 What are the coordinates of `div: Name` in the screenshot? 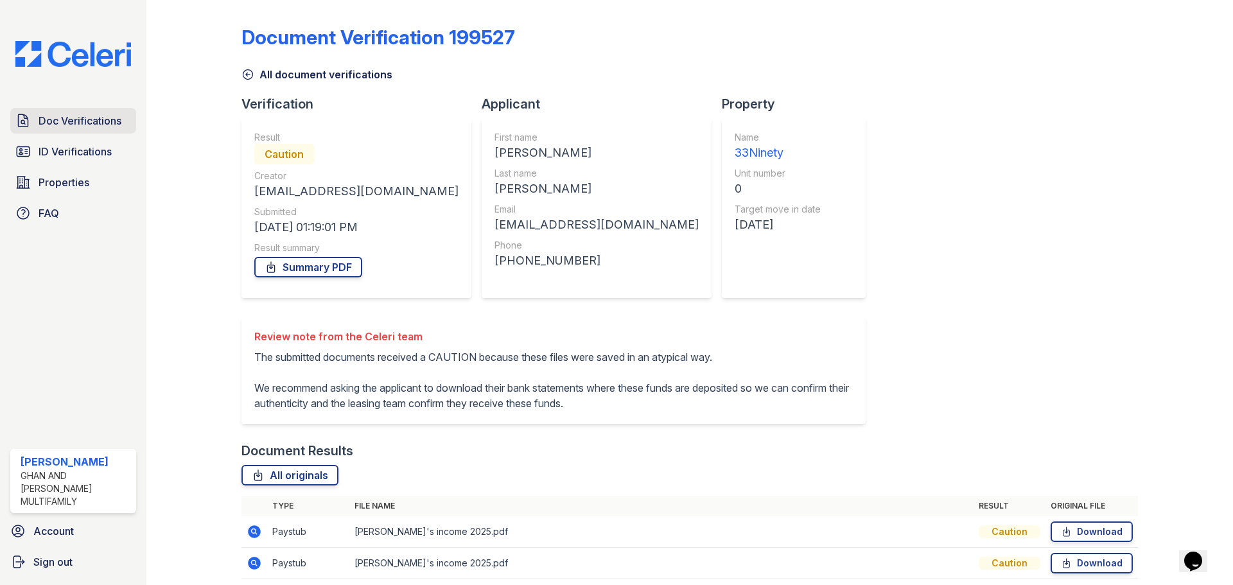 It's located at (778, 137).